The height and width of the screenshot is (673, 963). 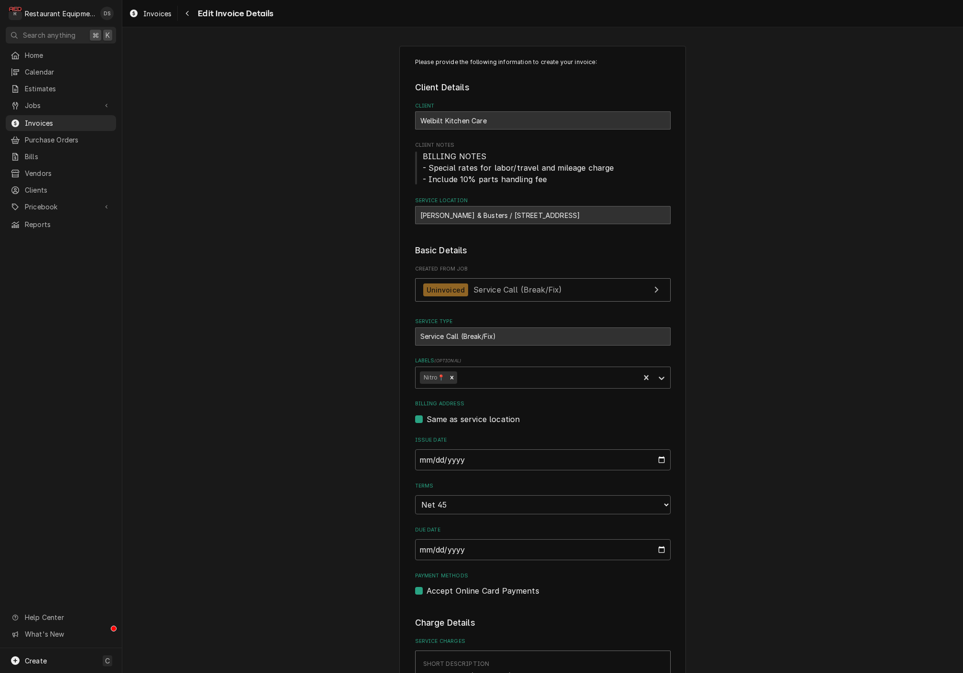 What do you see at coordinates (543, 163) in the screenshot?
I see `div: Client Notes` at bounding box center [543, 163].